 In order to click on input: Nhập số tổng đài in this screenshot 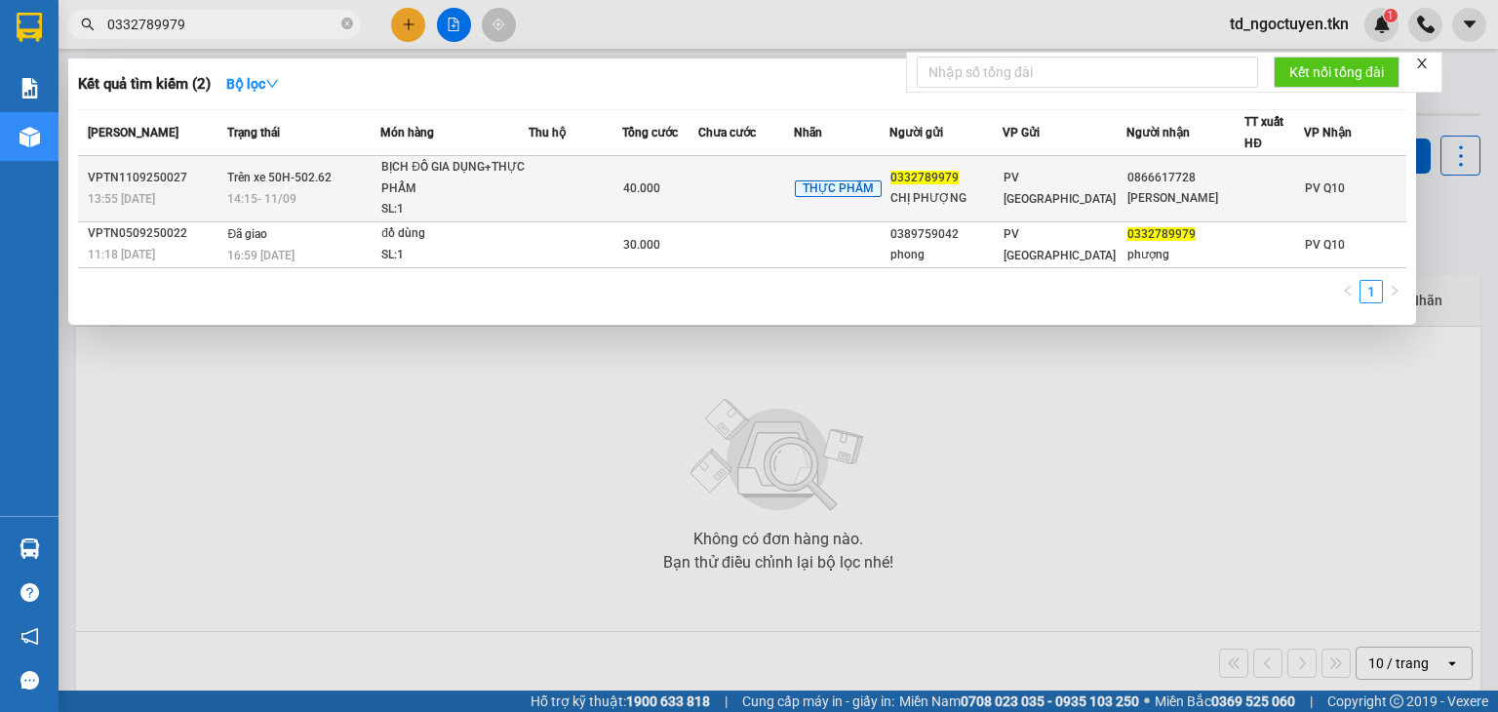, I will do `click(1087, 72)`.